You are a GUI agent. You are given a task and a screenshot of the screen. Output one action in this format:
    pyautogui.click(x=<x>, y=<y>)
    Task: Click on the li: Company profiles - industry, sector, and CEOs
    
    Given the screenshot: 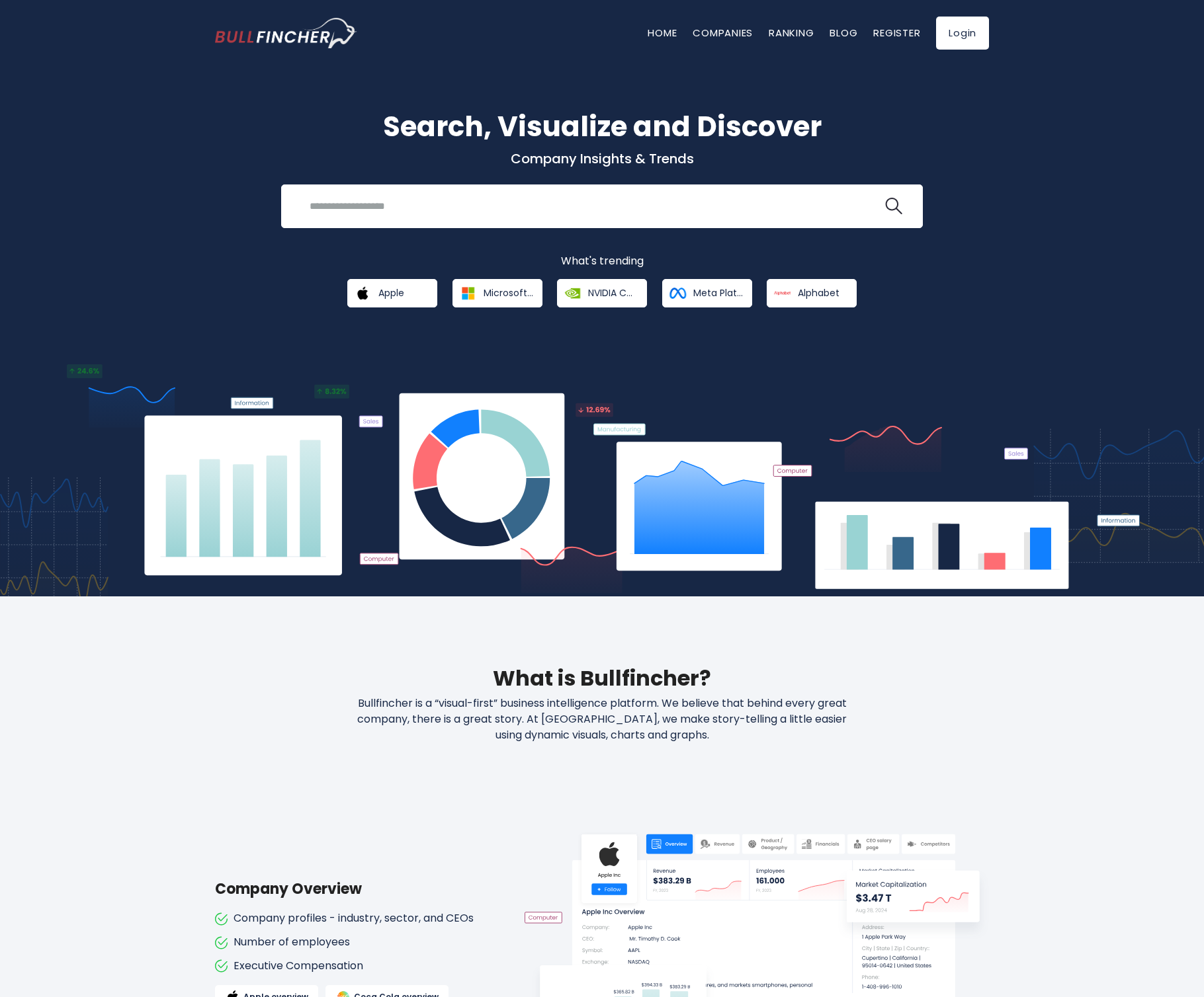 What is the action you would take?
    pyautogui.click(x=356, y=919)
    